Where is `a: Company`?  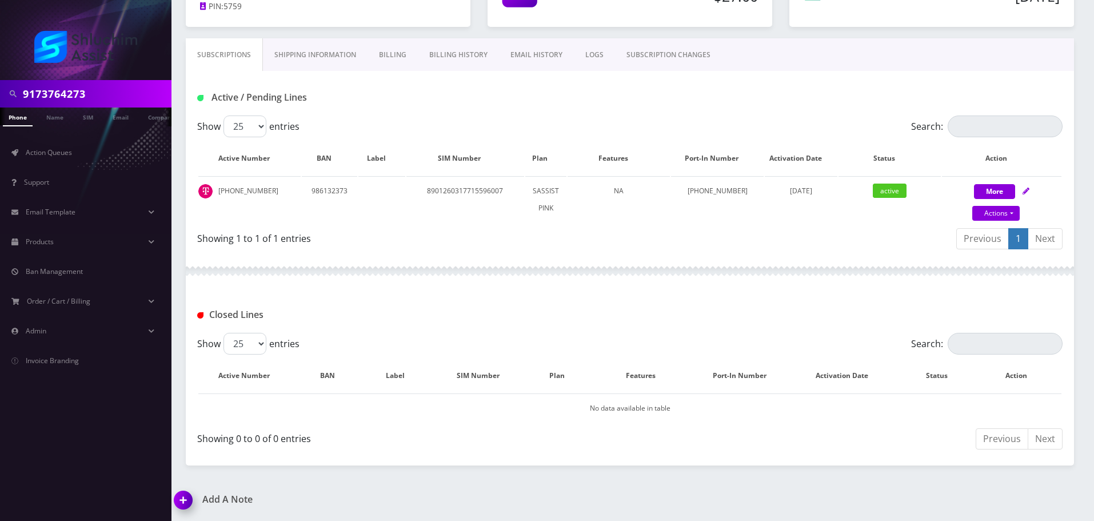 a: Company is located at coordinates (161, 116).